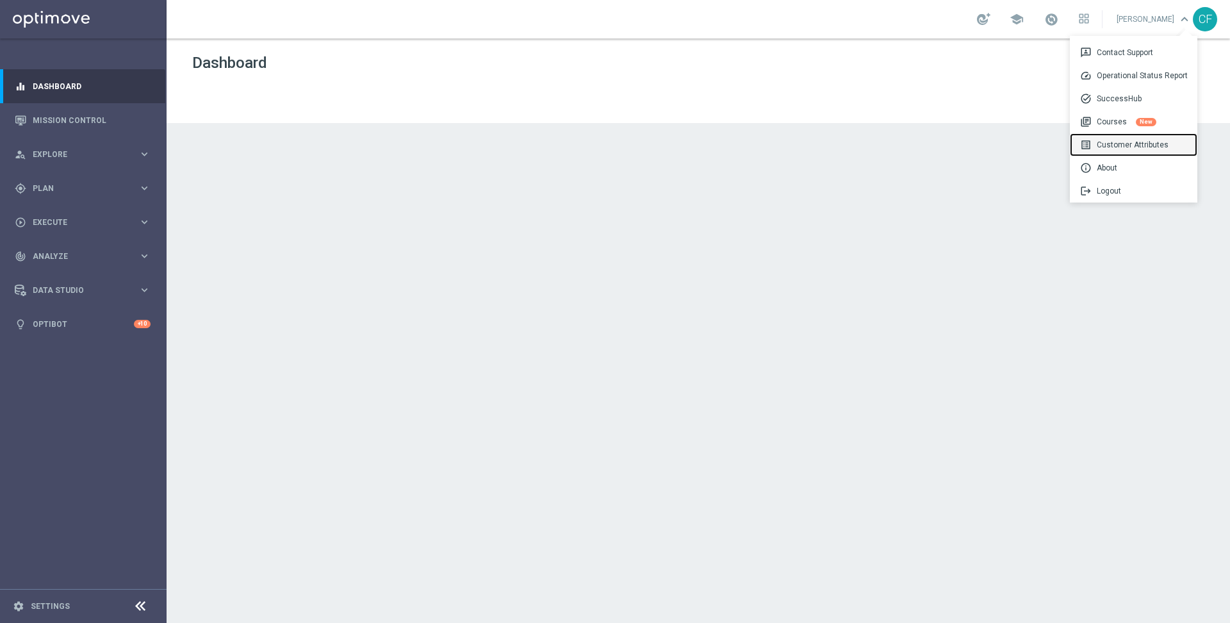 This screenshot has width=1230, height=623. Describe the element at coordinates (1133, 191) in the screenshot. I see `div: Logout` at that location.